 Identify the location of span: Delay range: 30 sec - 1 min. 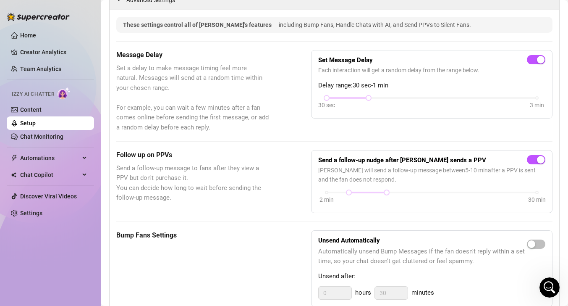
(432, 86).